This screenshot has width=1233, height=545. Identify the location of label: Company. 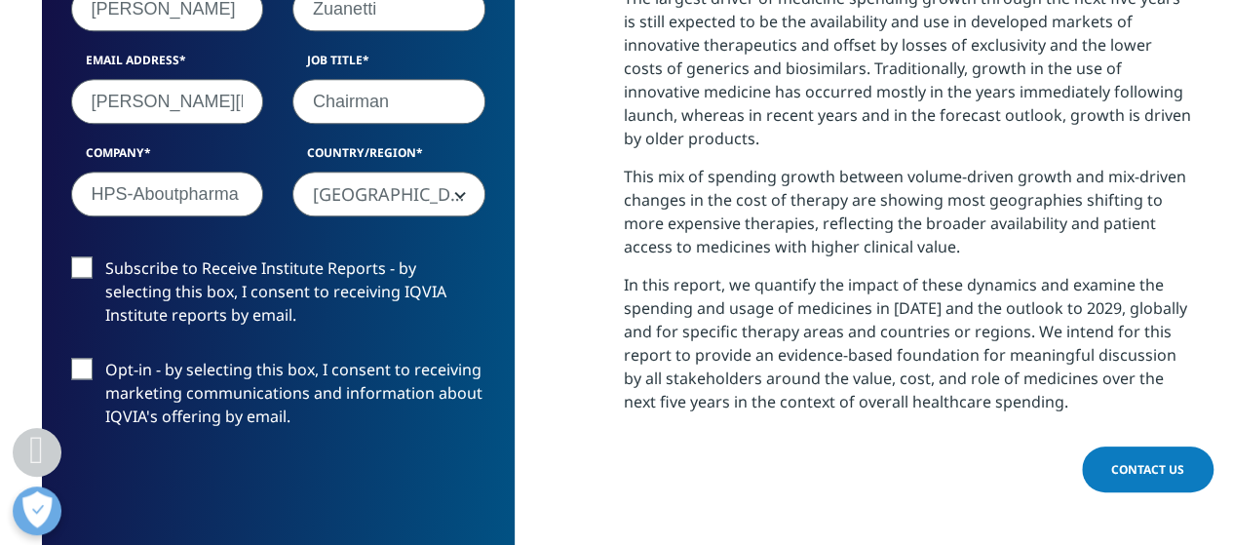
(168, 158).